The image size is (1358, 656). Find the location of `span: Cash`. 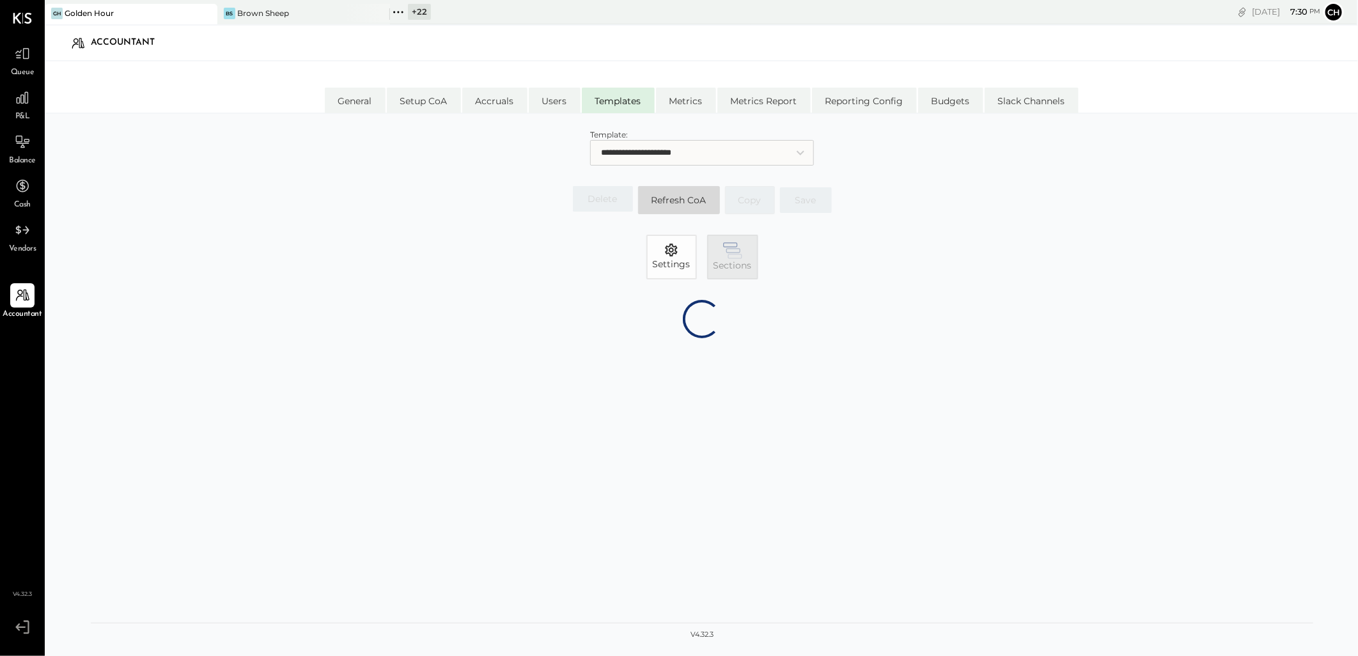

span: Cash is located at coordinates (22, 205).